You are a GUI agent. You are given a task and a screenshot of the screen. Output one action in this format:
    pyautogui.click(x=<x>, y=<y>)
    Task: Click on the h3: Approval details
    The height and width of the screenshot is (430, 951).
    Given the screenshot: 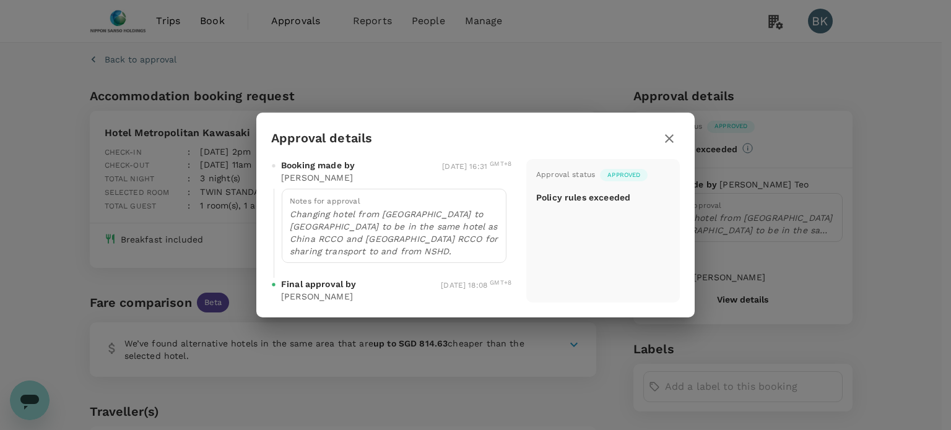 What is the action you would take?
    pyautogui.click(x=321, y=138)
    